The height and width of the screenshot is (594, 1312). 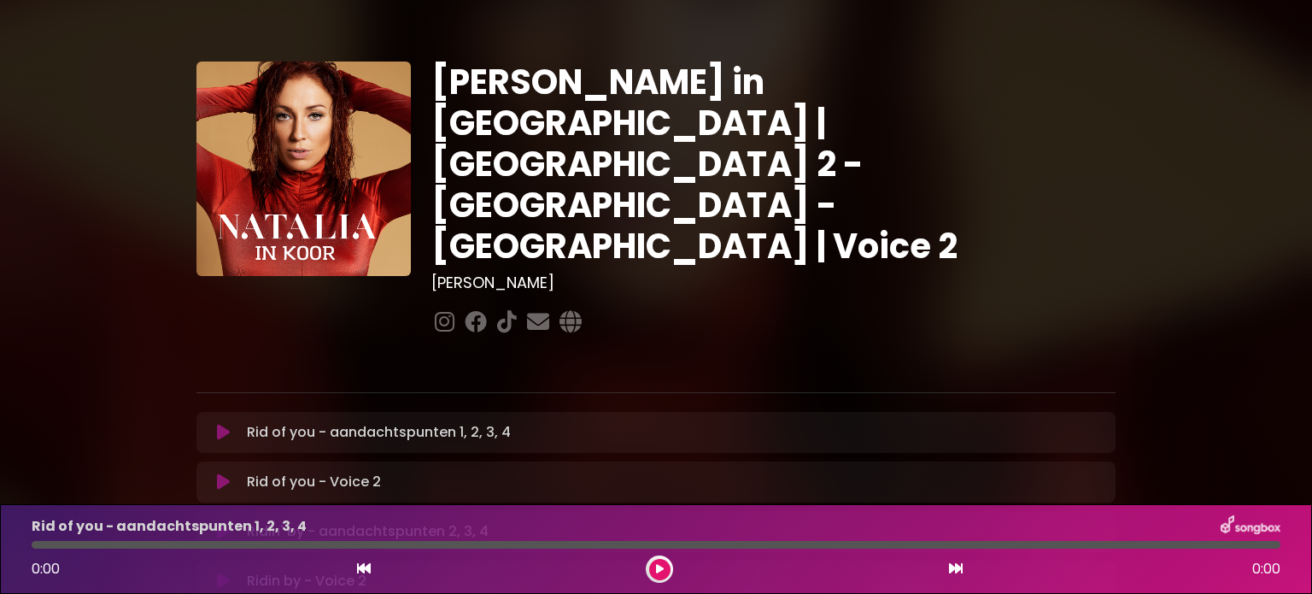 I want to click on img: songbox-logo-white.png, so click(x=1251, y=526).